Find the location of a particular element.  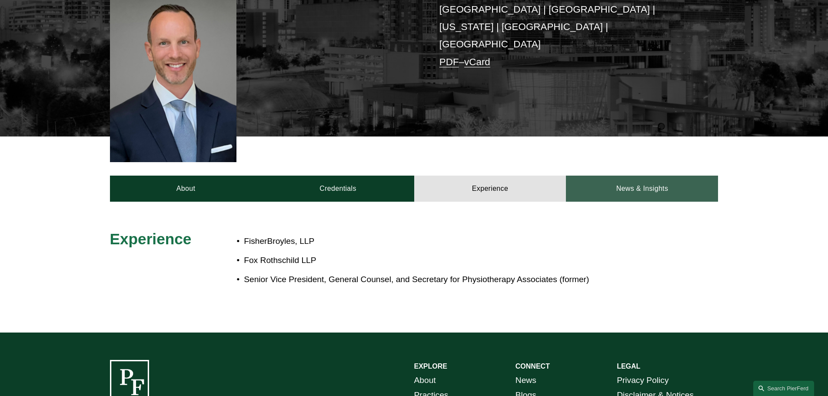

a: News & Insights is located at coordinates (642, 189).